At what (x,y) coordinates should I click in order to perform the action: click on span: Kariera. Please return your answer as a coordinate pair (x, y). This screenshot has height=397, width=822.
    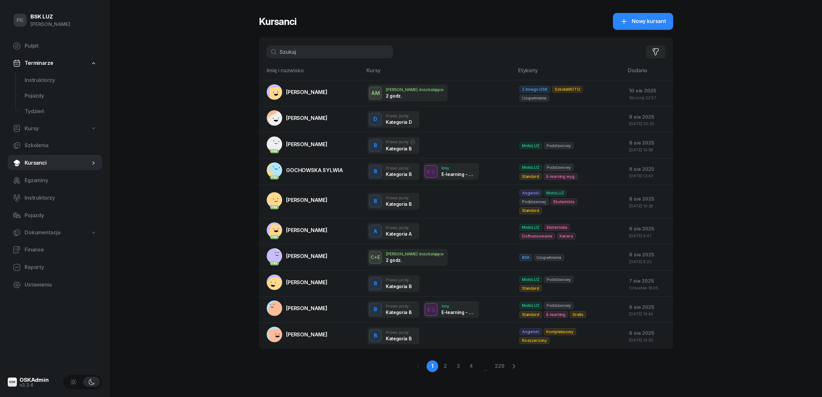
    Looking at the image, I should click on (567, 236).